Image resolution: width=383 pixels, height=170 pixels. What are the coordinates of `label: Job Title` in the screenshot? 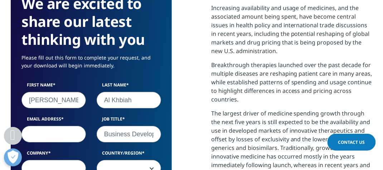 It's located at (129, 121).